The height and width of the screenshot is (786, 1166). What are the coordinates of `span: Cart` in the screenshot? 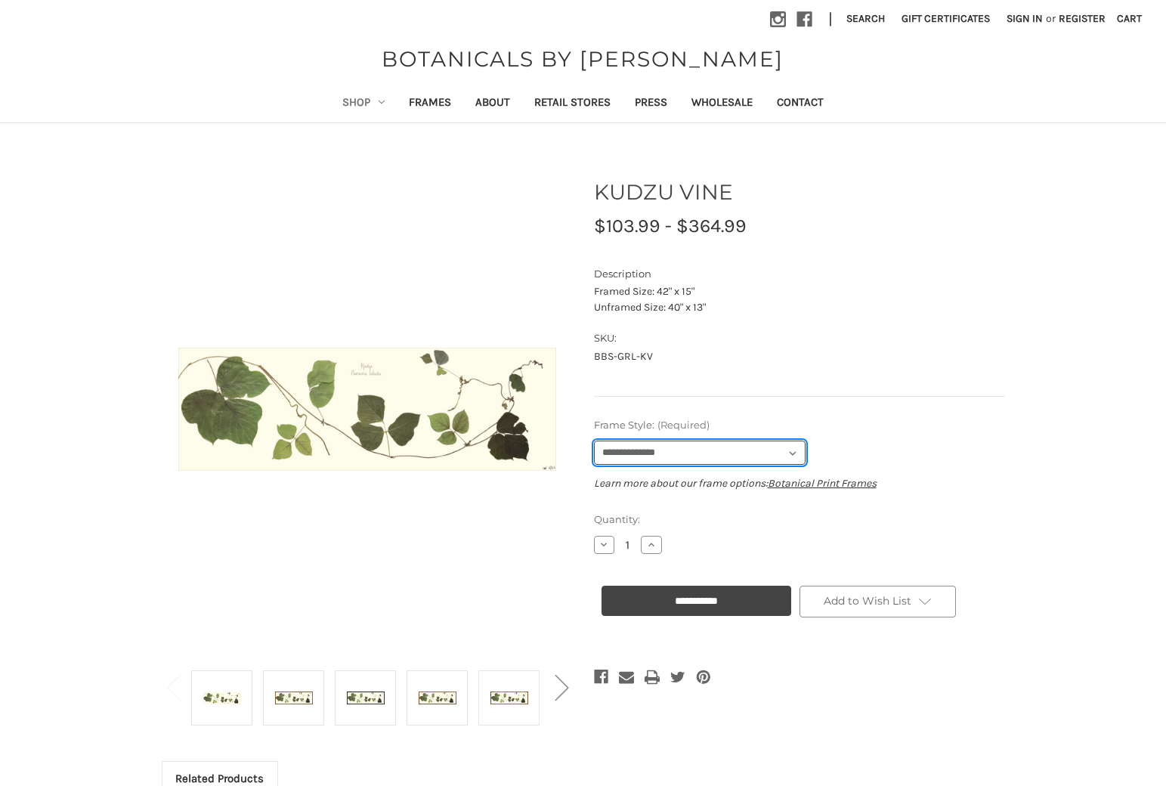 It's located at (1129, 18).